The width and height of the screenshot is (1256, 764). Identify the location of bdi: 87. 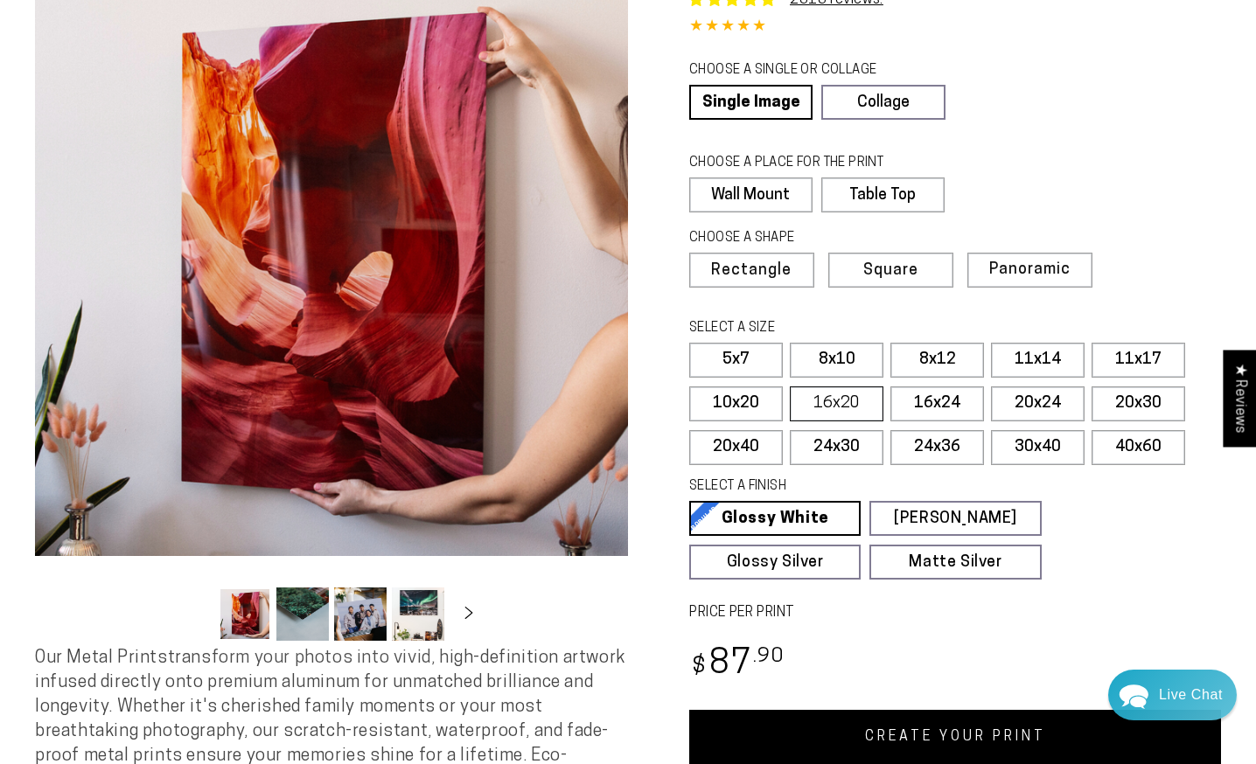
(736, 665).